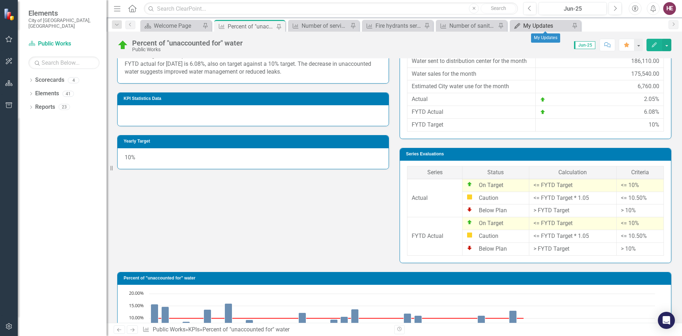  What do you see at coordinates (537, 154) in the screenshot?
I see `h3: Series Evaluations` at bounding box center [537, 154].